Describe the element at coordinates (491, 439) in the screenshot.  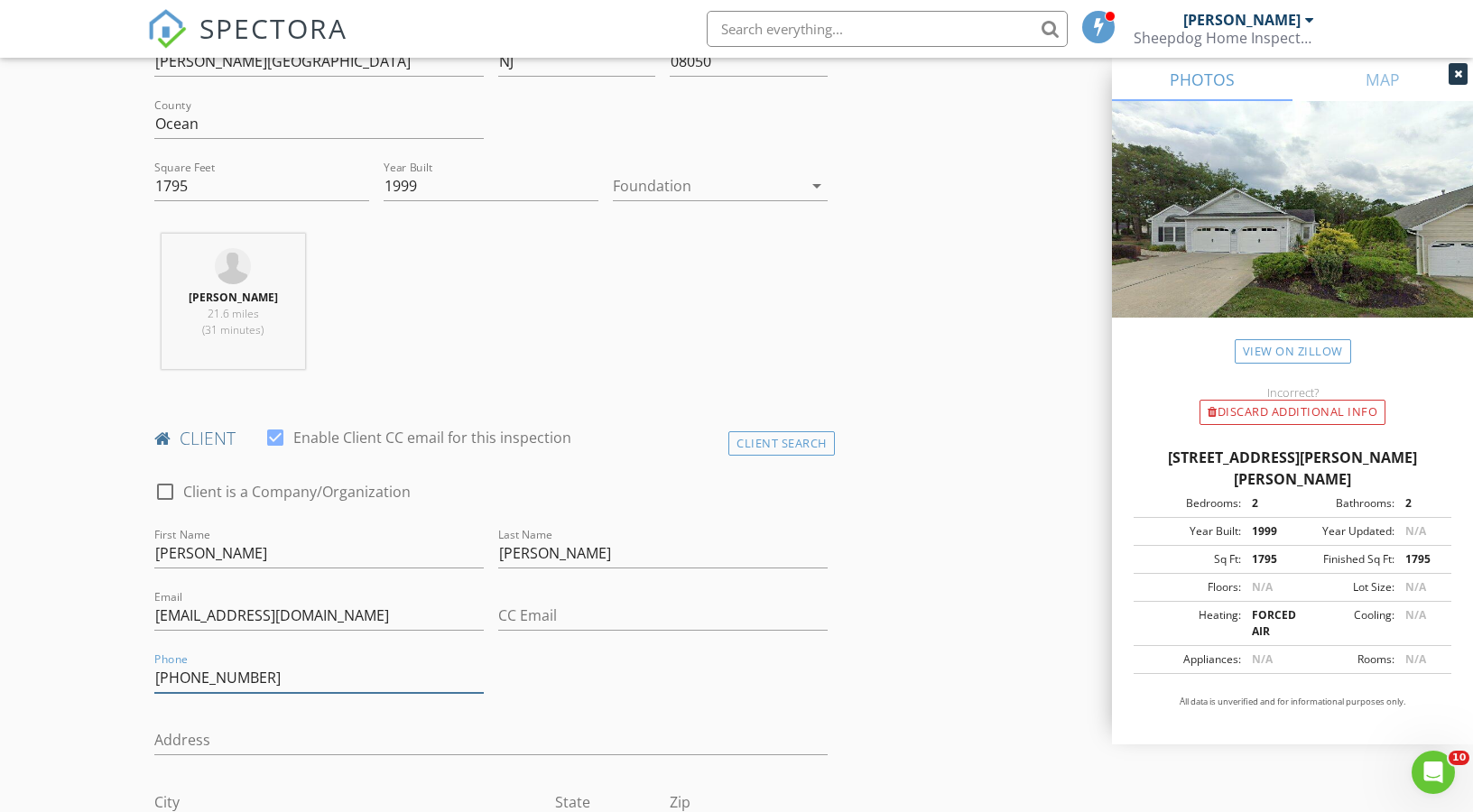
I see `h4: client` at that location.